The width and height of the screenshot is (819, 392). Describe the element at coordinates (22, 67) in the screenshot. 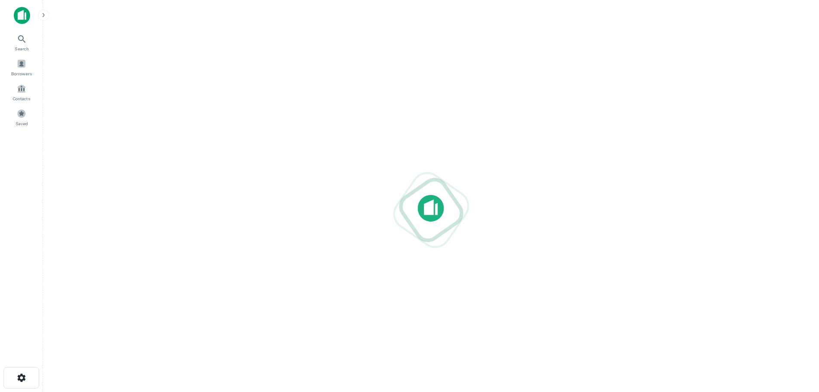

I see `a: Borrowers` at that location.